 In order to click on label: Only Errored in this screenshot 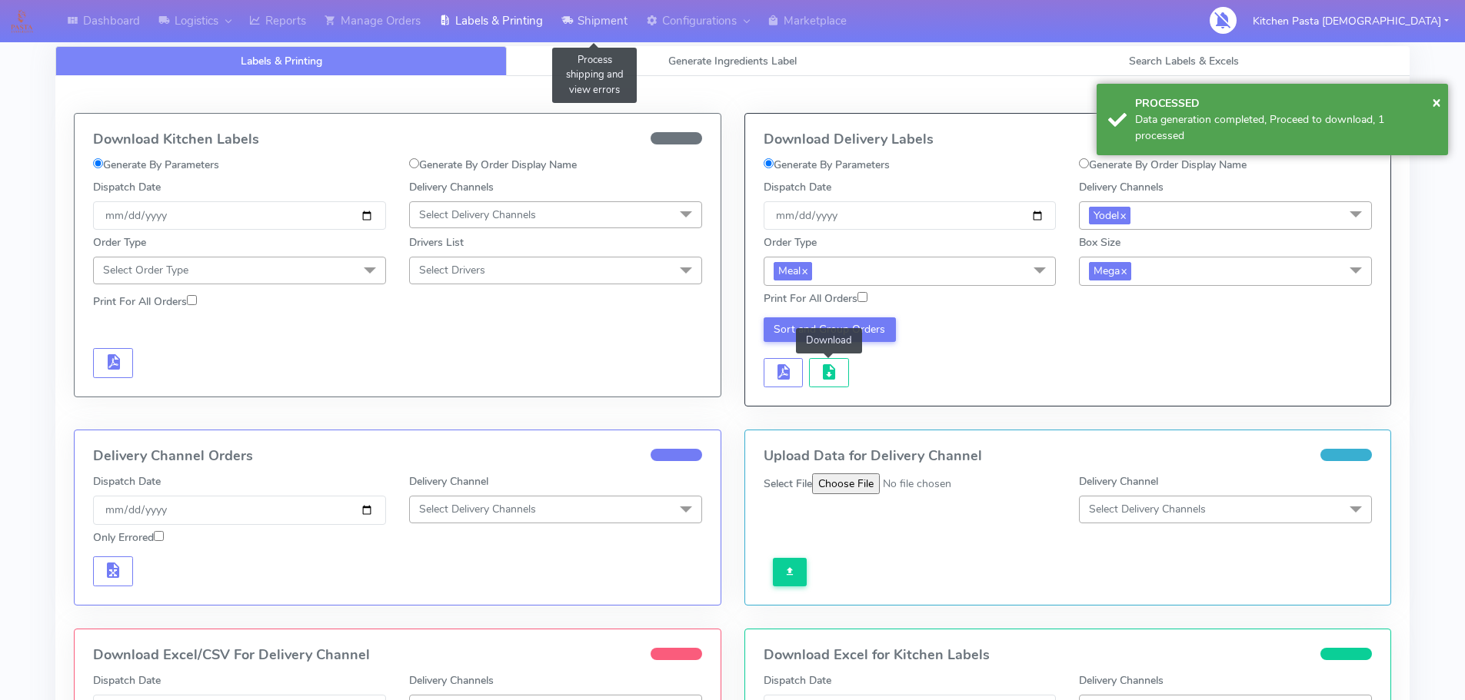, I will do `click(128, 537)`.